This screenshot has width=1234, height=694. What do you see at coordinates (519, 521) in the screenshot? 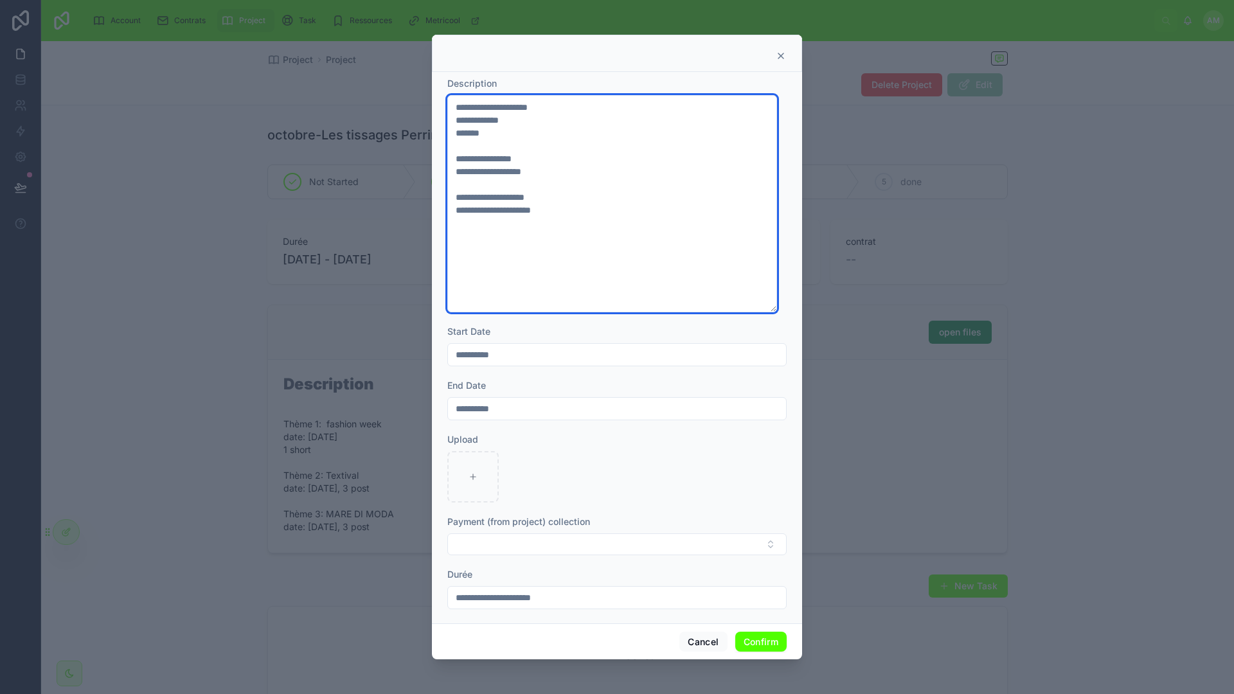
I see `span: Payment (from project) collection` at bounding box center [519, 521].